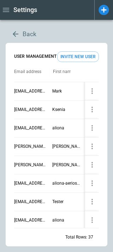 This screenshot has width=113, height=252. I want to click on p: Ksenia, so click(67, 109).